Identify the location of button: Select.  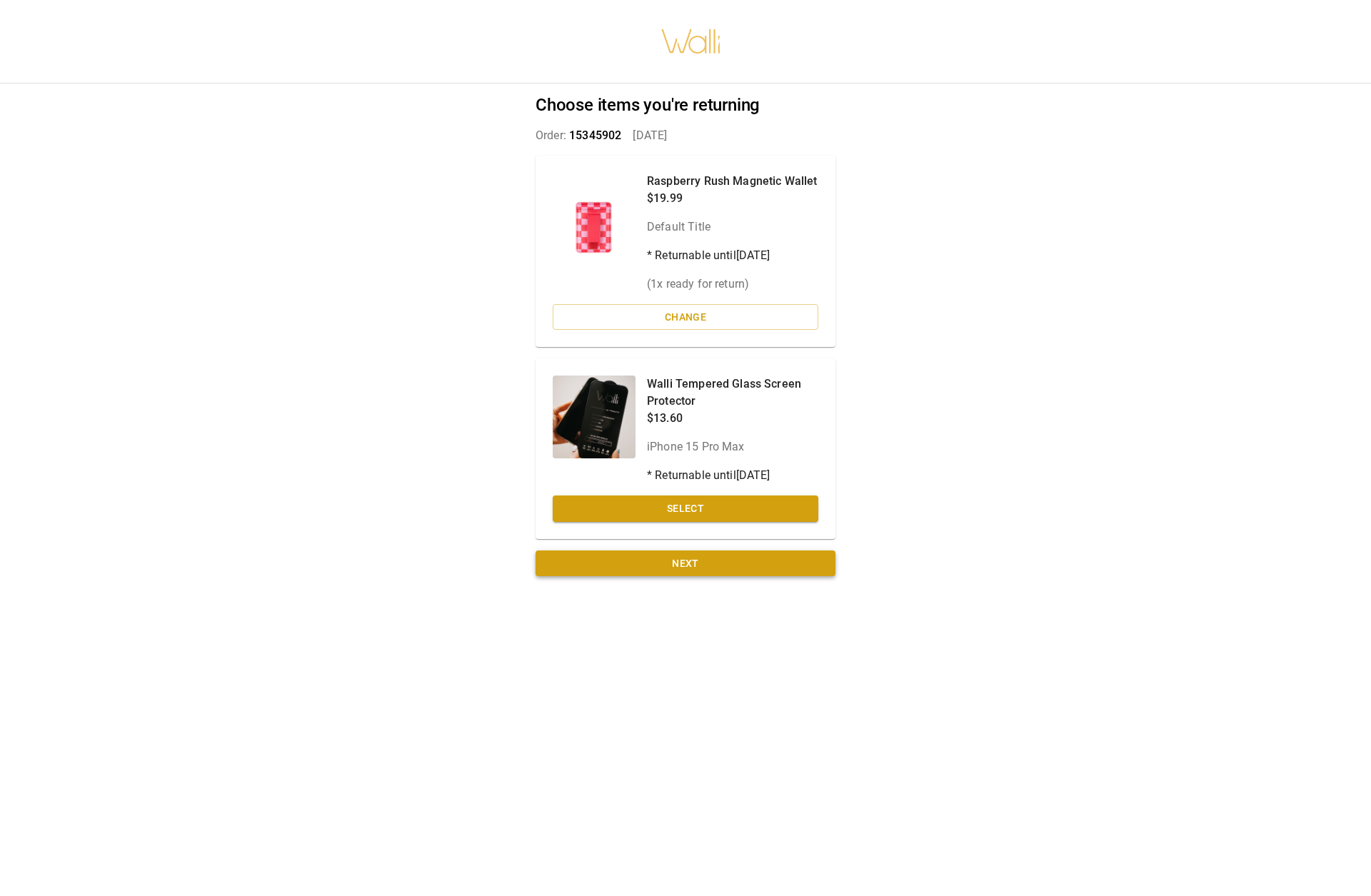
(686, 508).